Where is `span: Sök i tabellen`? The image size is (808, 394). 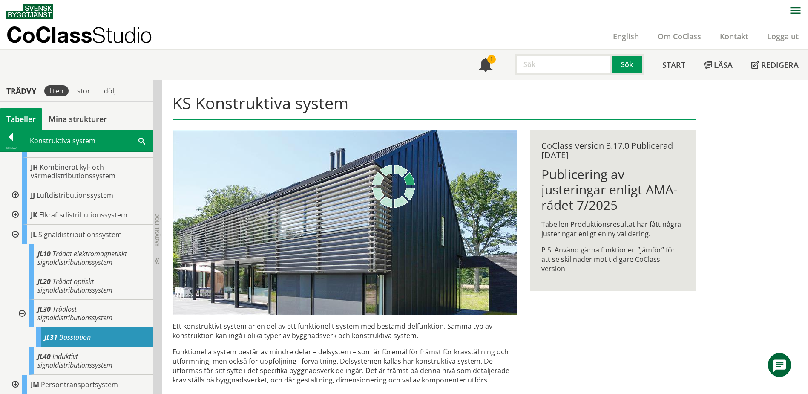 span: Sök i tabellen is located at coordinates (142, 140).